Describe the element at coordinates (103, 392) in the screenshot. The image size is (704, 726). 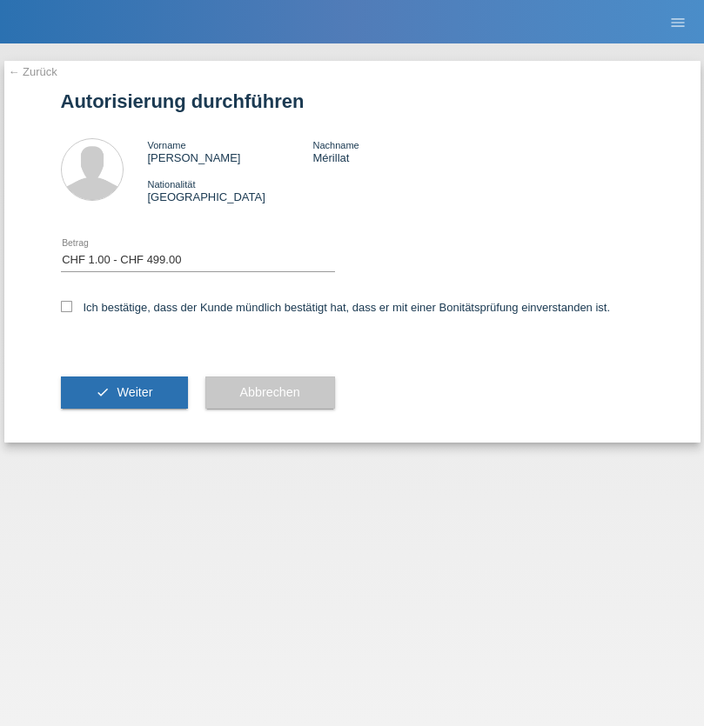
I see `i: check` at that location.